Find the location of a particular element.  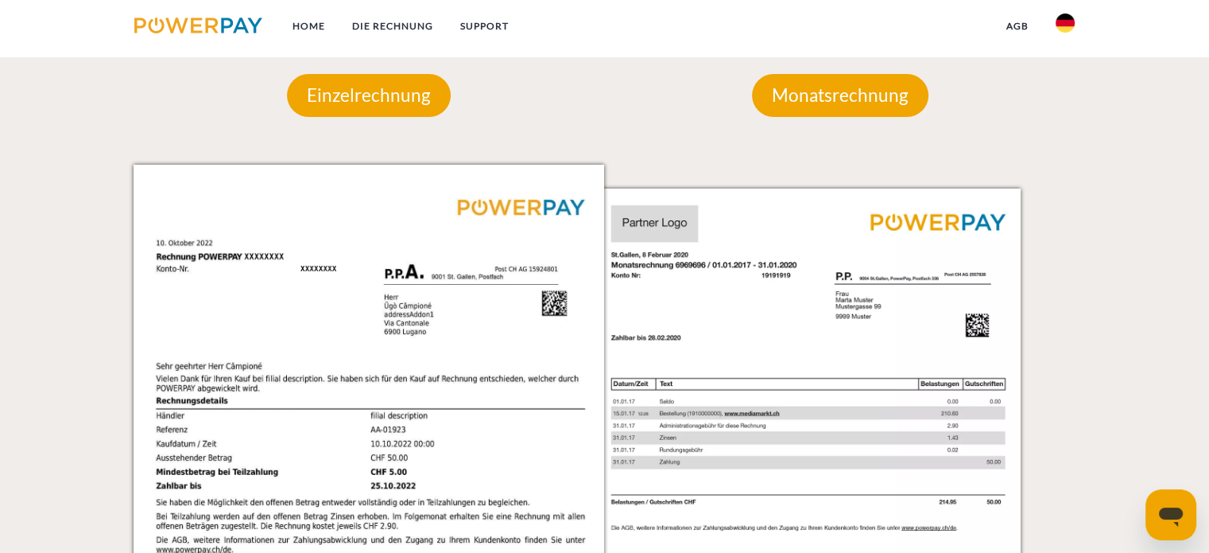

img: de is located at coordinates (1066, 23).